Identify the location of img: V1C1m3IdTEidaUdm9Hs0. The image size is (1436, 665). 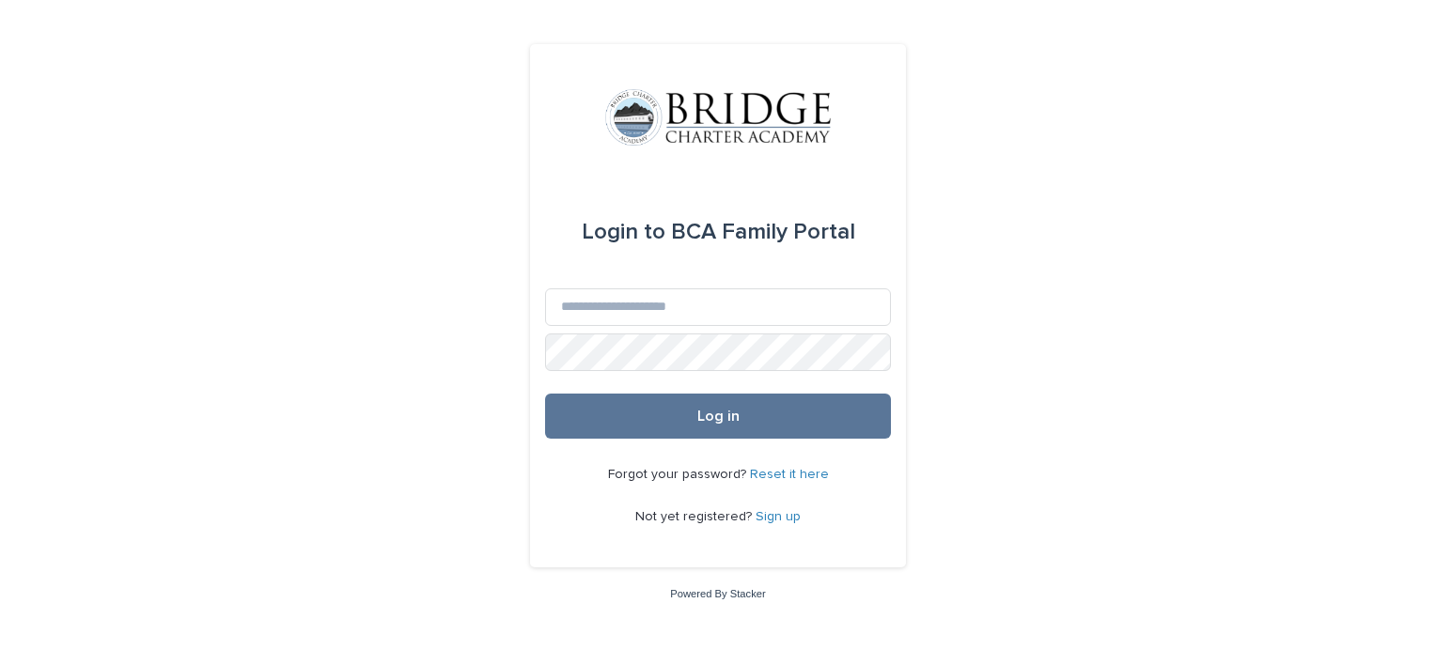
(718, 117).